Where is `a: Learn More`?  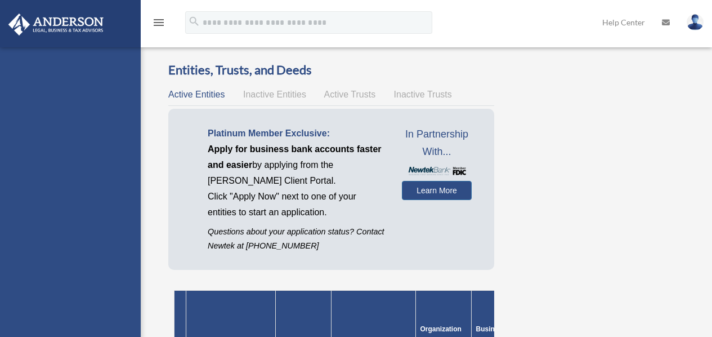
a: Learn More is located at coordinates (436, 190).